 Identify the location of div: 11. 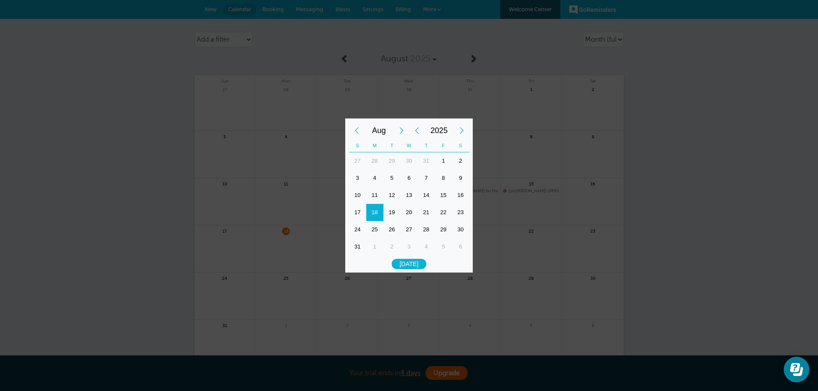
(375, 195).